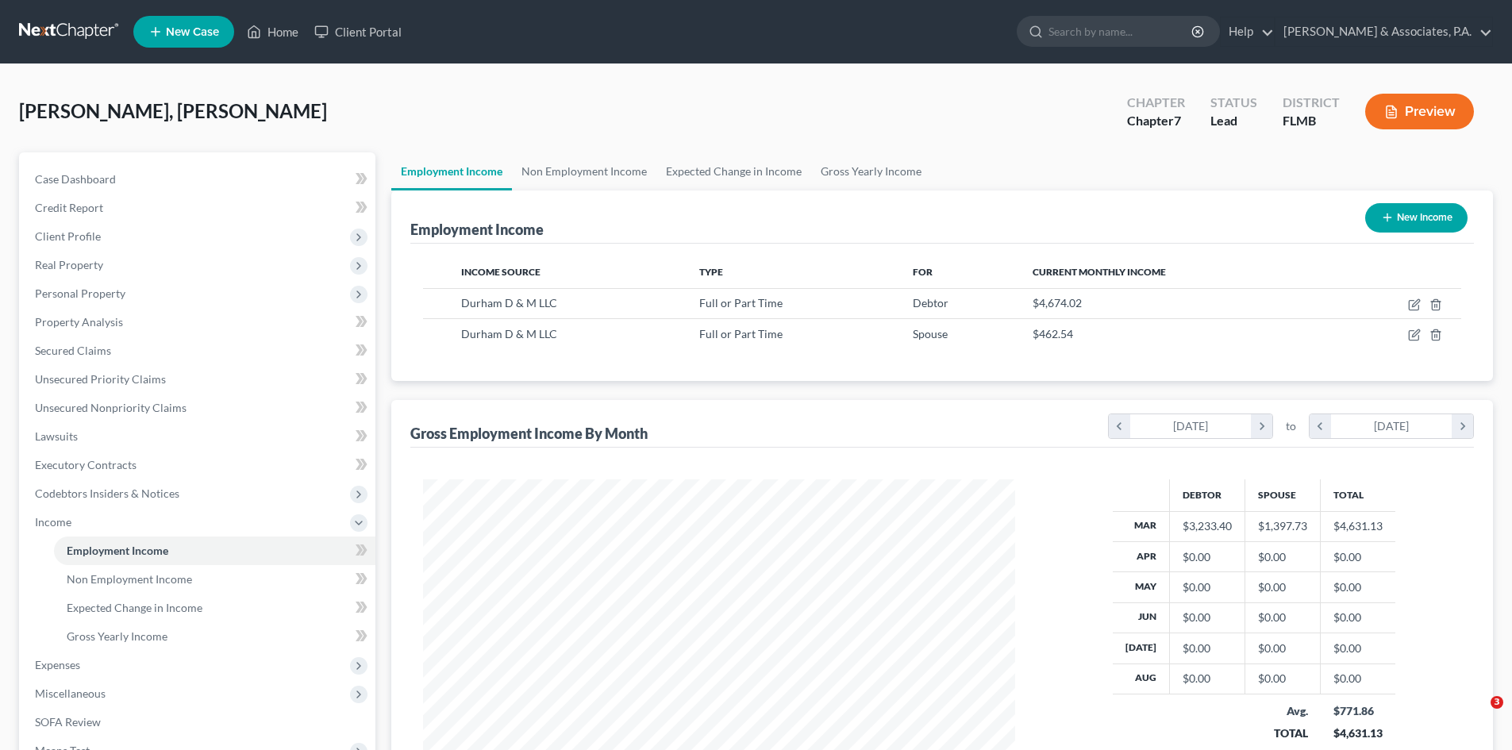 The width and height of the screenshot is (1512, 750). I want to click on button: Preview, so click(1419, 111).